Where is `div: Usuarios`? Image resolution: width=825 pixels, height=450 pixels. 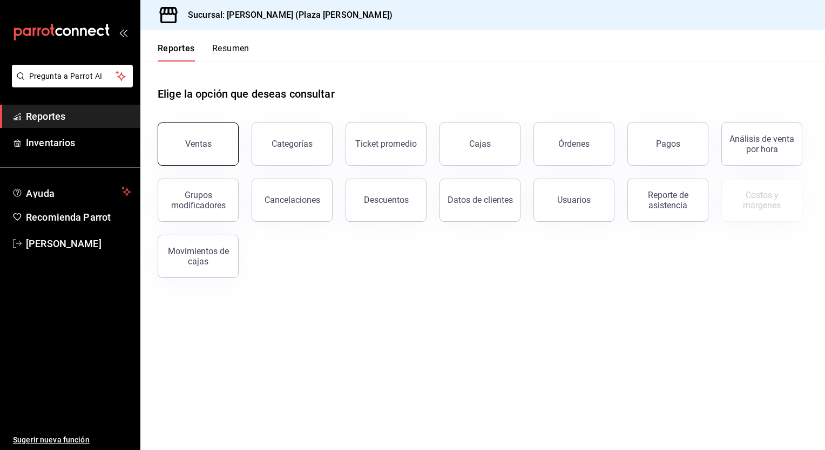
div: Usuarios is located at coordinates (574, 200).